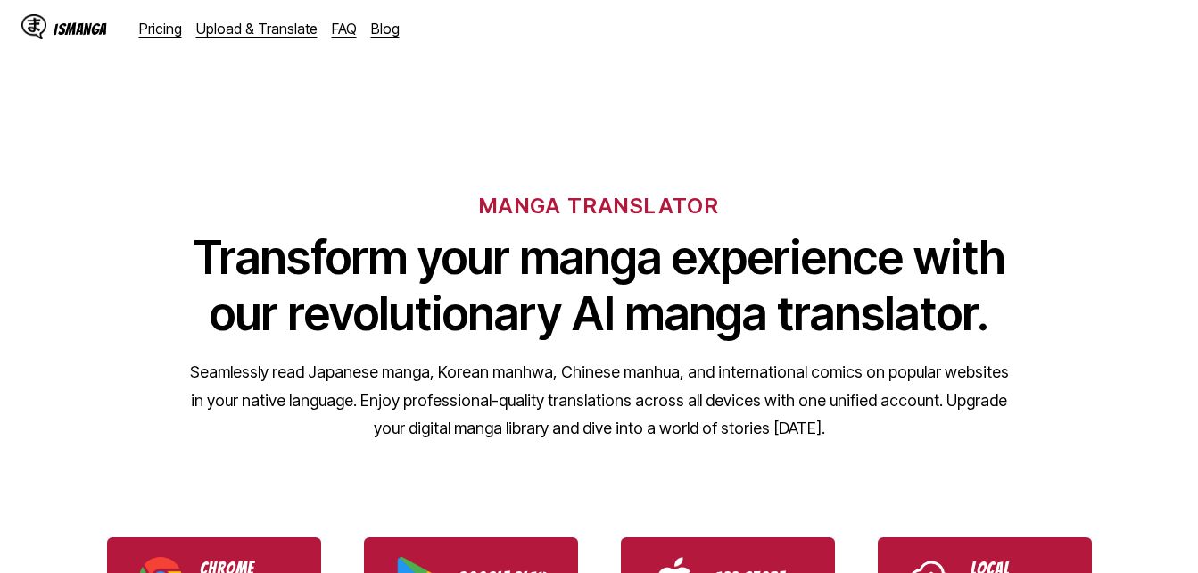 The height and width of the screenshot is (573, 1198). What do you see at coordinates (344, 29) in the screenshot?
I see `a: FAQ` at bounding box center [344, 29].